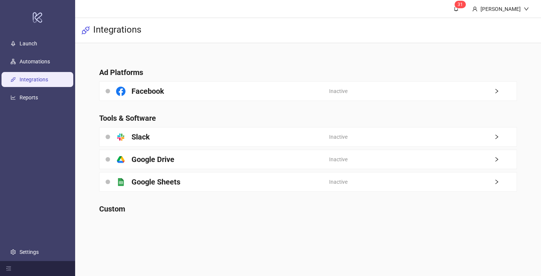 Image resolution: width=541 pixels, height=276 pixels. Describe the element at coordinates (29, 252) in the screenshot. I see `a: Settings` at that location.